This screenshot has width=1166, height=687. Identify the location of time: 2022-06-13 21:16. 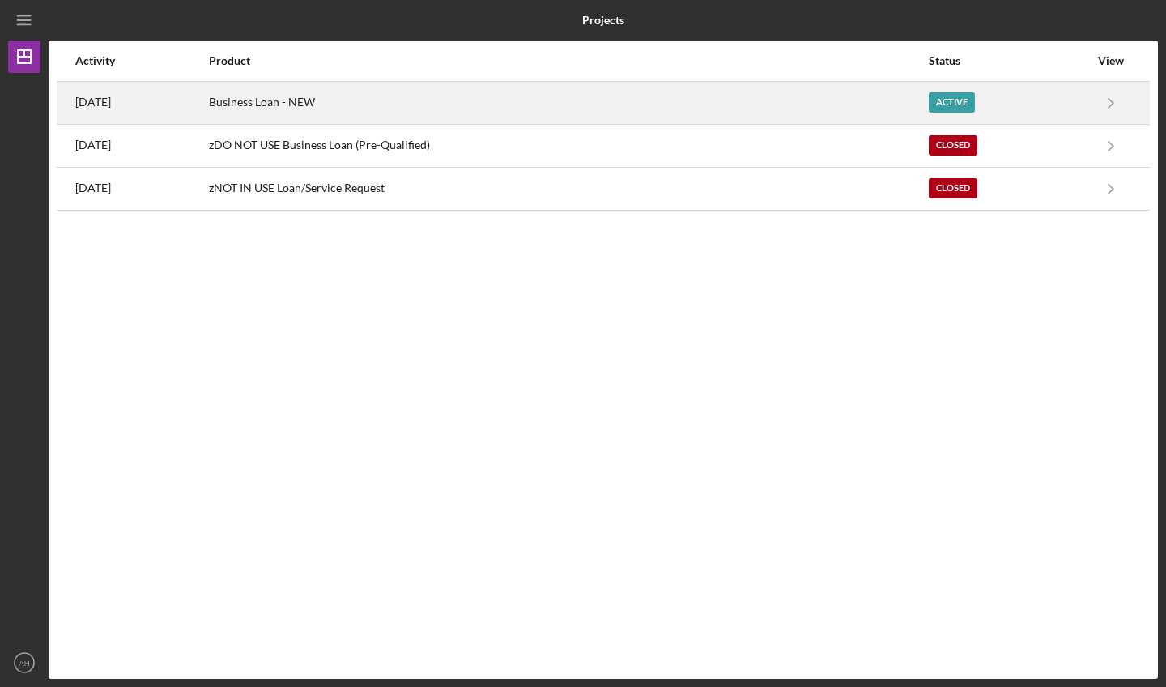
(93, 188).